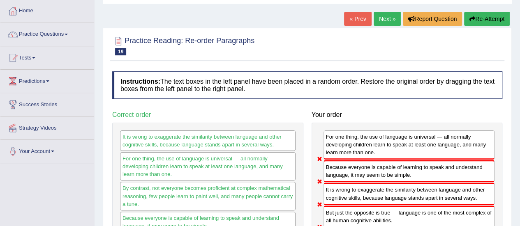 The image size is (520, 226). I want to click on b: Instructions:, so click(140, 81).